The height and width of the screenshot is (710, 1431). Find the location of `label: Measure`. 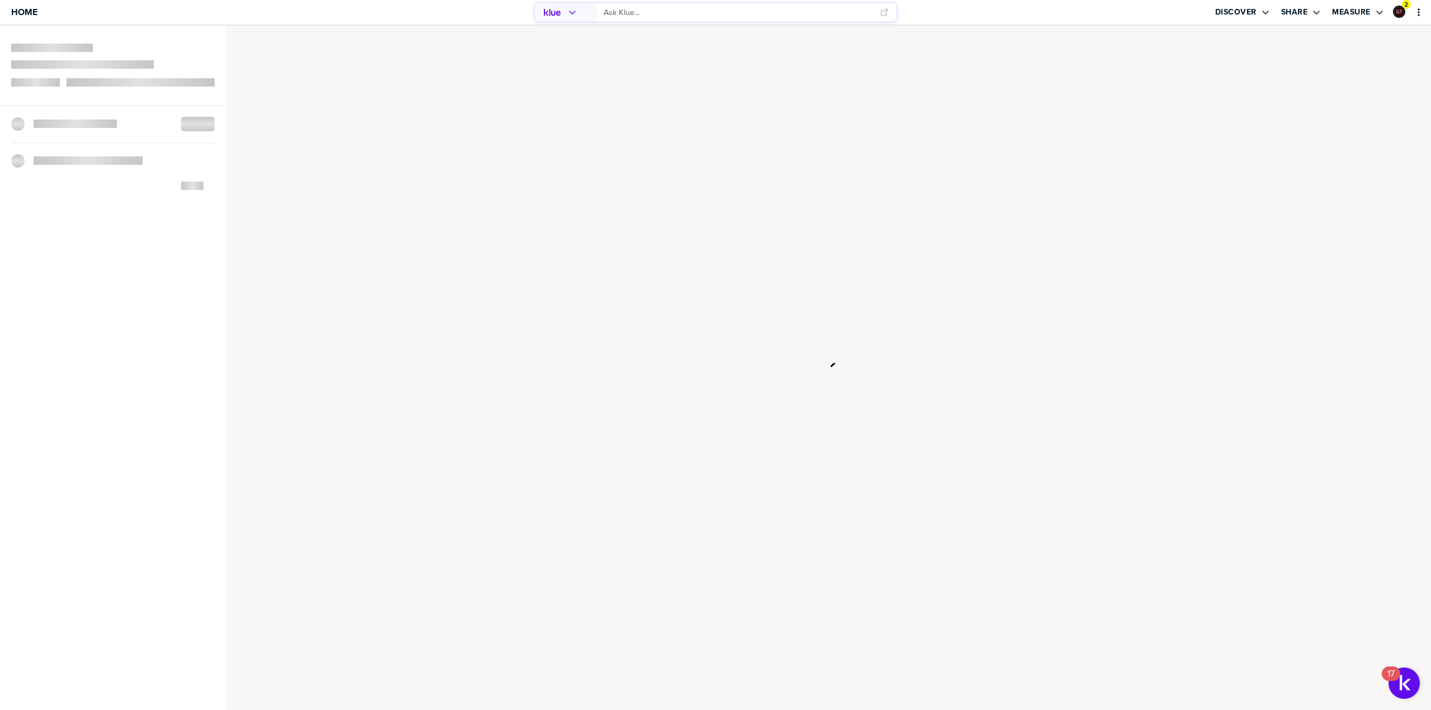

label: Measure is located at coordinates (1351, 12).